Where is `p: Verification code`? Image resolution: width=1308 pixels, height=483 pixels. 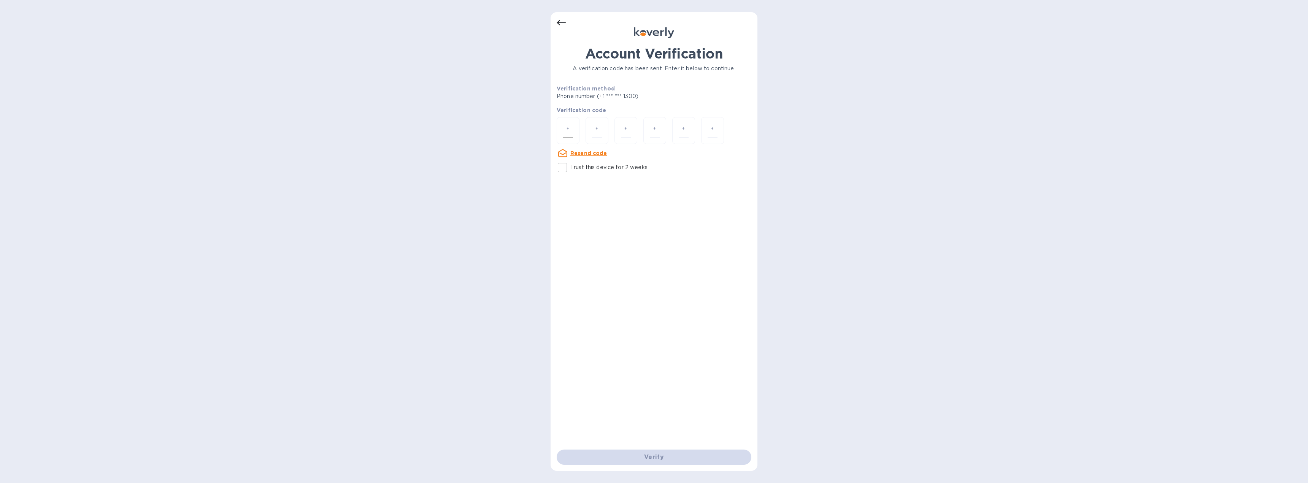
p: Verification code is located at coordinates (654, 110).